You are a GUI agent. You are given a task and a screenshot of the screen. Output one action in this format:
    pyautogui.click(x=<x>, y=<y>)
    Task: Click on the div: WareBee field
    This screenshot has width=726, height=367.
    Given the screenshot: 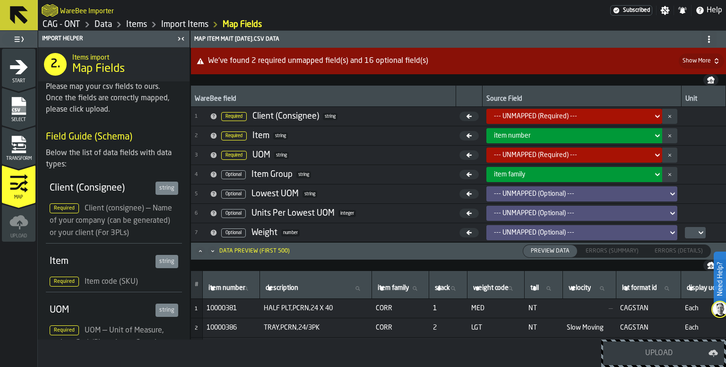 What is the action you would take?
    pyautogui.click(x=323, y=100)
    